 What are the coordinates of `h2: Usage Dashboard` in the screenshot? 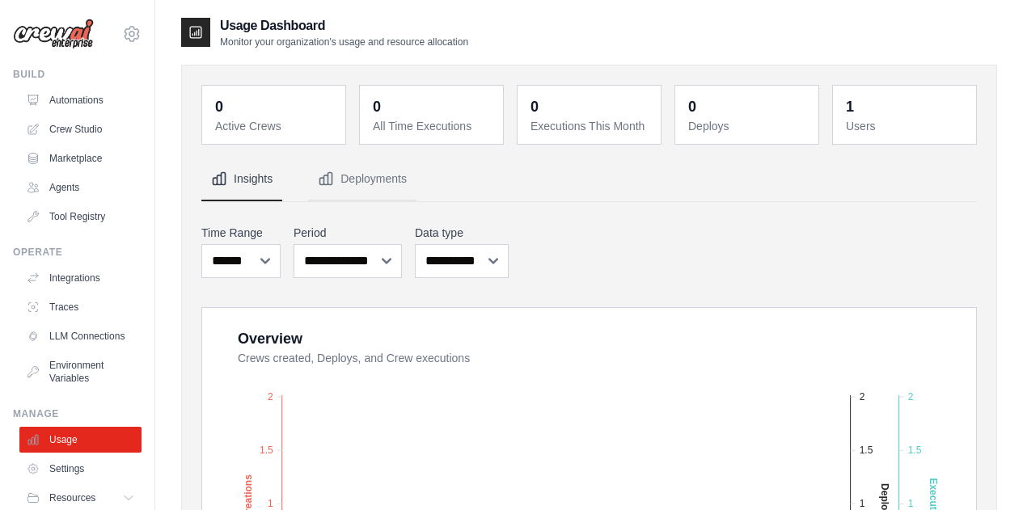 It's located at (344, 26).